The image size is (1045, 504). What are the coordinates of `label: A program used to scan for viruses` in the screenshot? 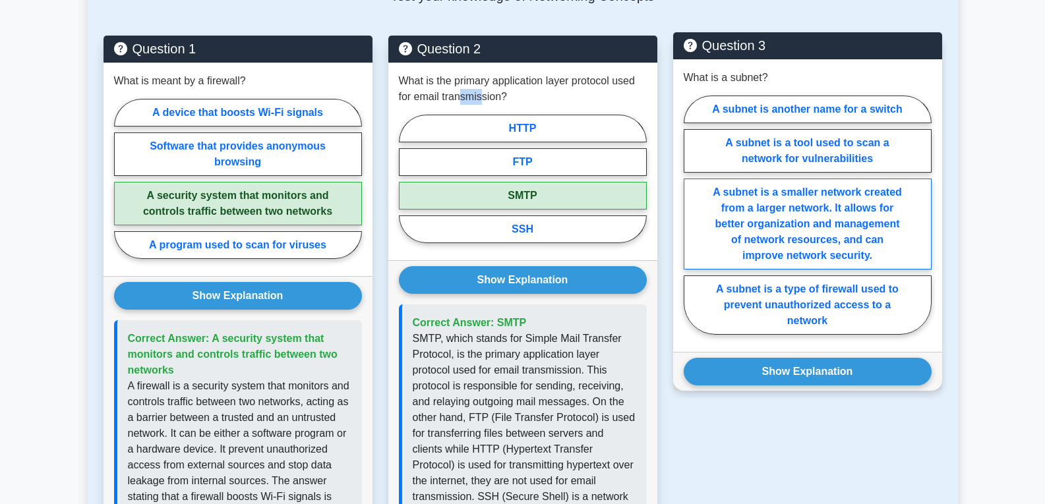 It's located at (238, 245).